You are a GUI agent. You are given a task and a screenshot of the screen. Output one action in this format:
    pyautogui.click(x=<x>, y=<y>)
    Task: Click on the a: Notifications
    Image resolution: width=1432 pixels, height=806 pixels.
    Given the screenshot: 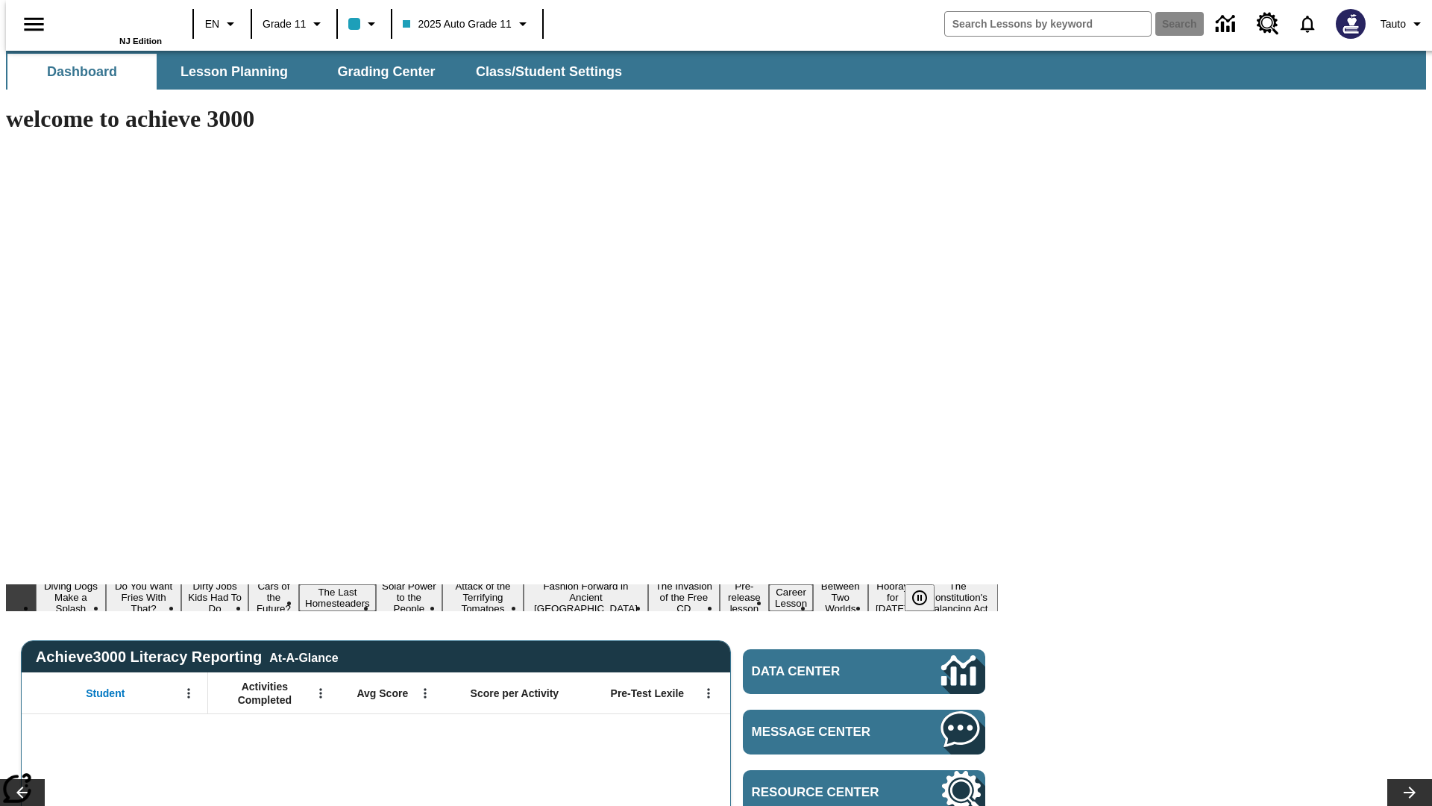 What is the action you would take?
    pyautogui.click(x=1308, y=24)
    